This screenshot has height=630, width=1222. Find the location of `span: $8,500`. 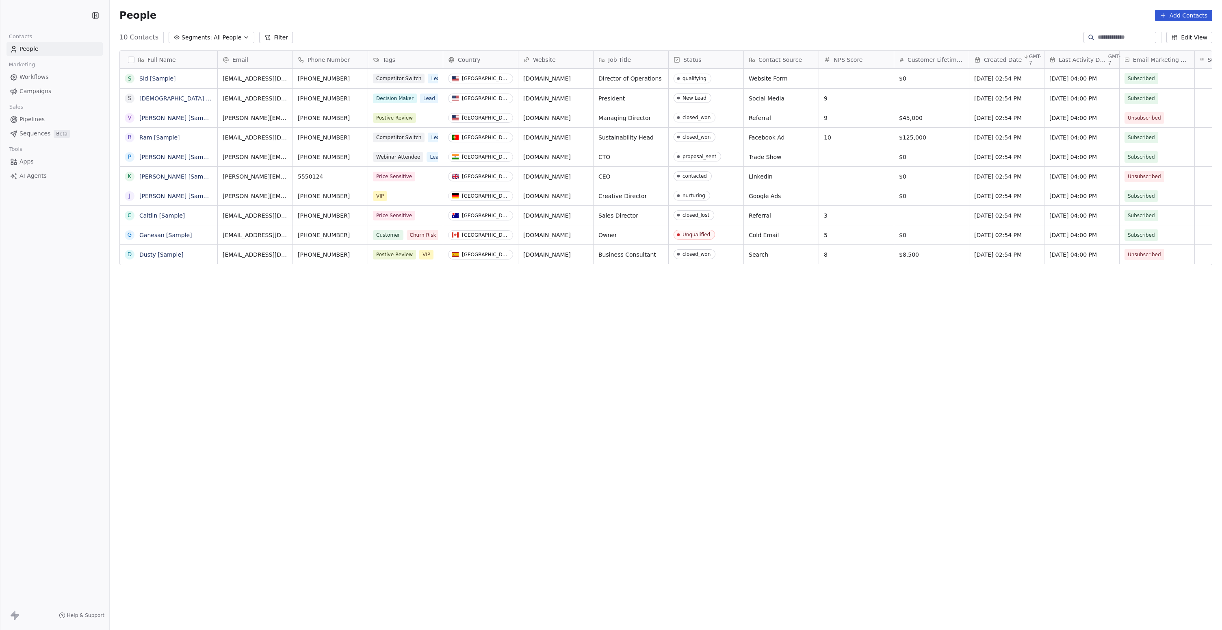

span: $8,500 is located at coordinates (932, 254).